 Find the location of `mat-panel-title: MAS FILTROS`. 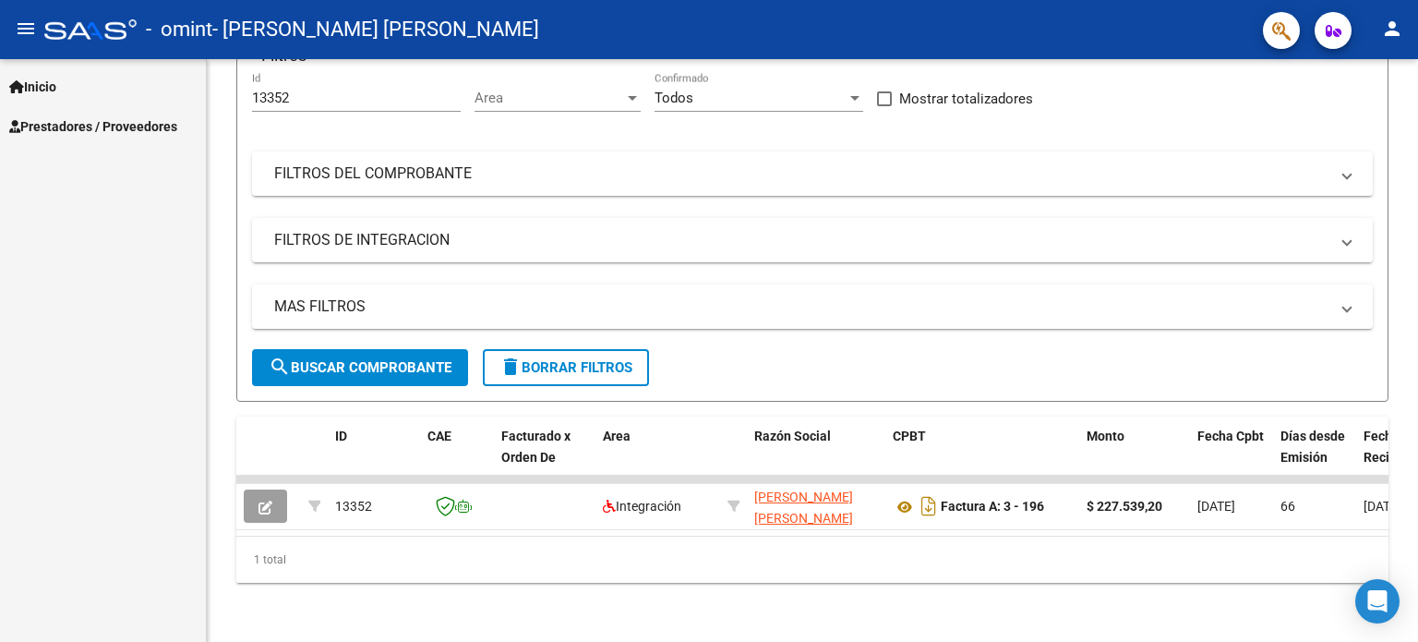

mat-panel-title: MAS FILTROS is located at coordinates (801, 307).